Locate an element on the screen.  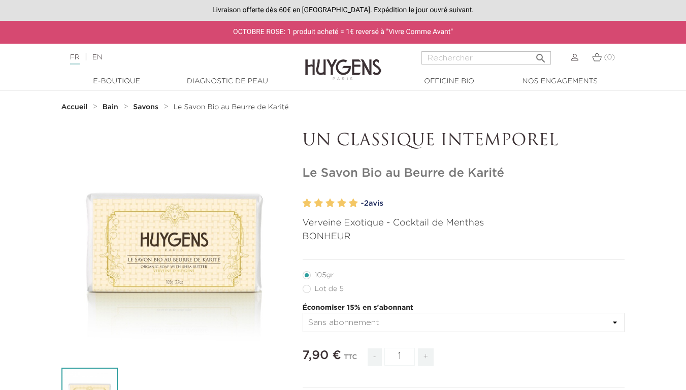
img: Huygens is located at coordinates (344, 62).